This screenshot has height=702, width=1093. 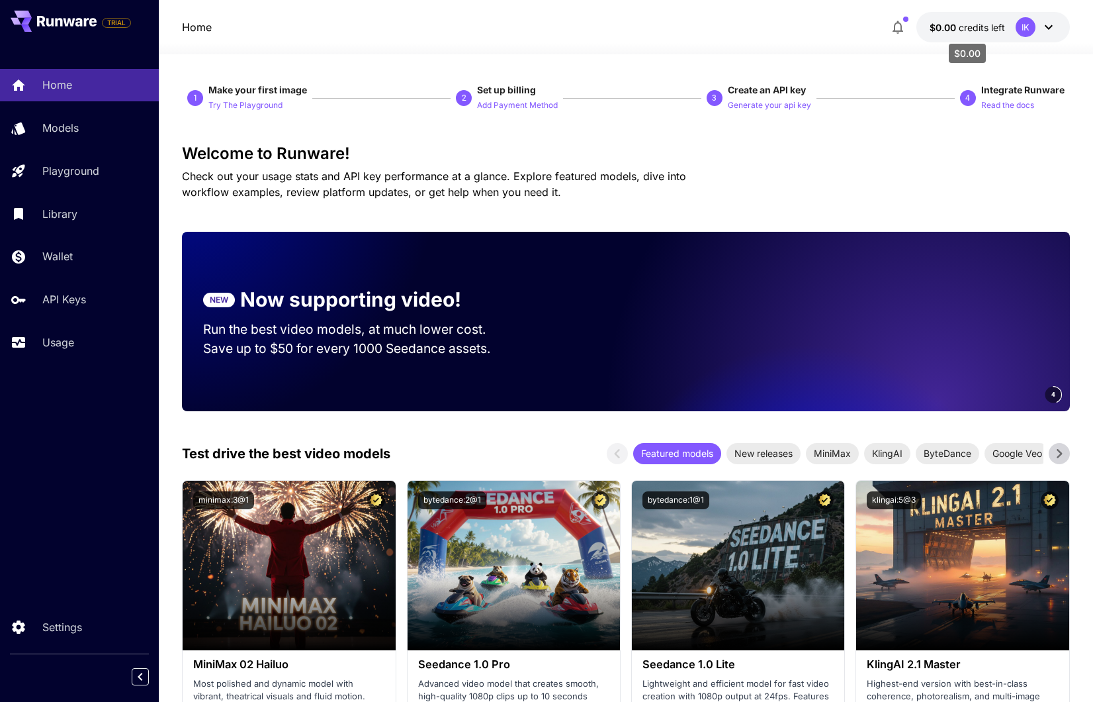 I want to click on p: NEW, so click(x=219, y=300).